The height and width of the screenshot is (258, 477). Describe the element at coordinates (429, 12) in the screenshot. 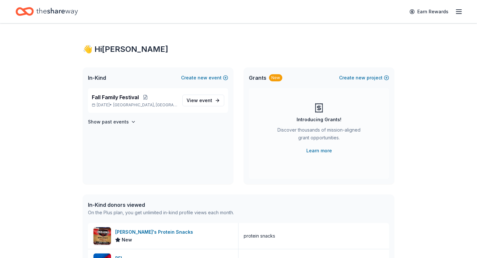

I see `a: Earn Rewards` at that location.